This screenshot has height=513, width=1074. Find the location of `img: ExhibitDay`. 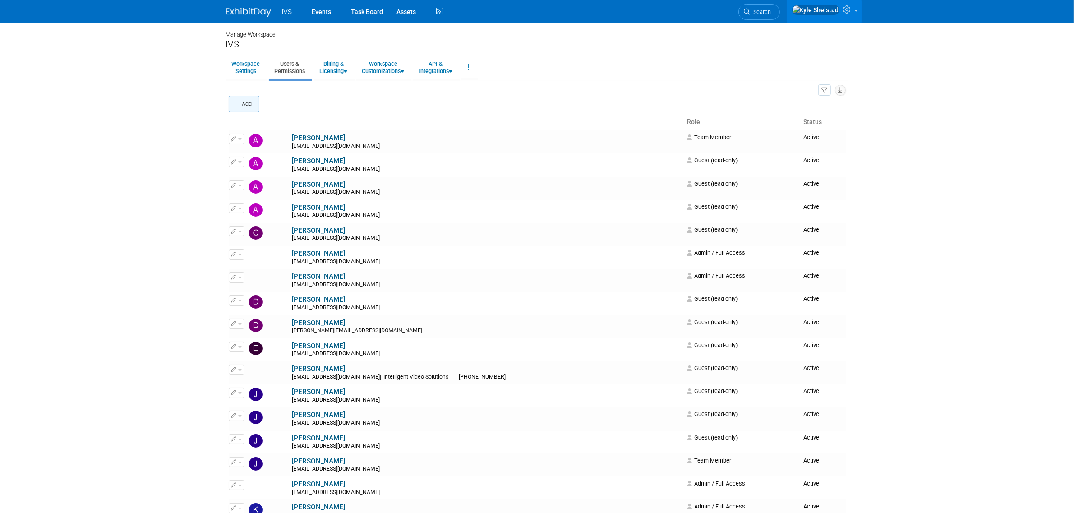

img: ExhibitDay is located at coordinates (248, 12).